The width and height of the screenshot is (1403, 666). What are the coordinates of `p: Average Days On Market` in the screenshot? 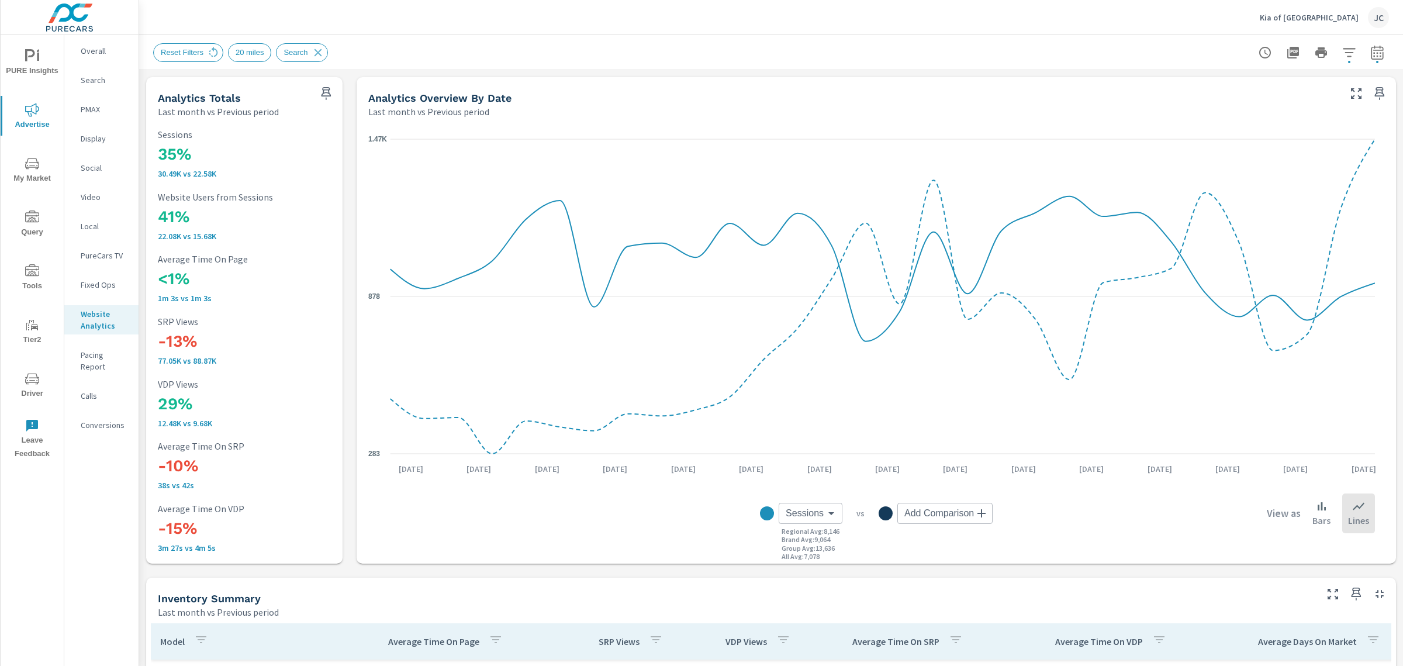 It's located at (1307, 641).